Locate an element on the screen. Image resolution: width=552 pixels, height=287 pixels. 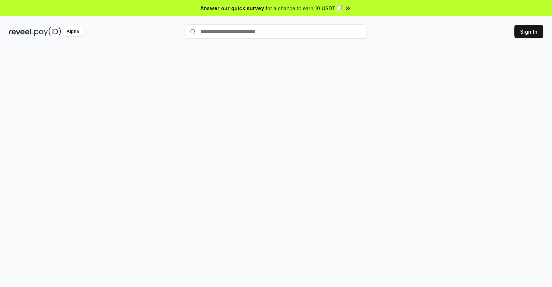
button: Sign In is located at coordinates (529, 31).